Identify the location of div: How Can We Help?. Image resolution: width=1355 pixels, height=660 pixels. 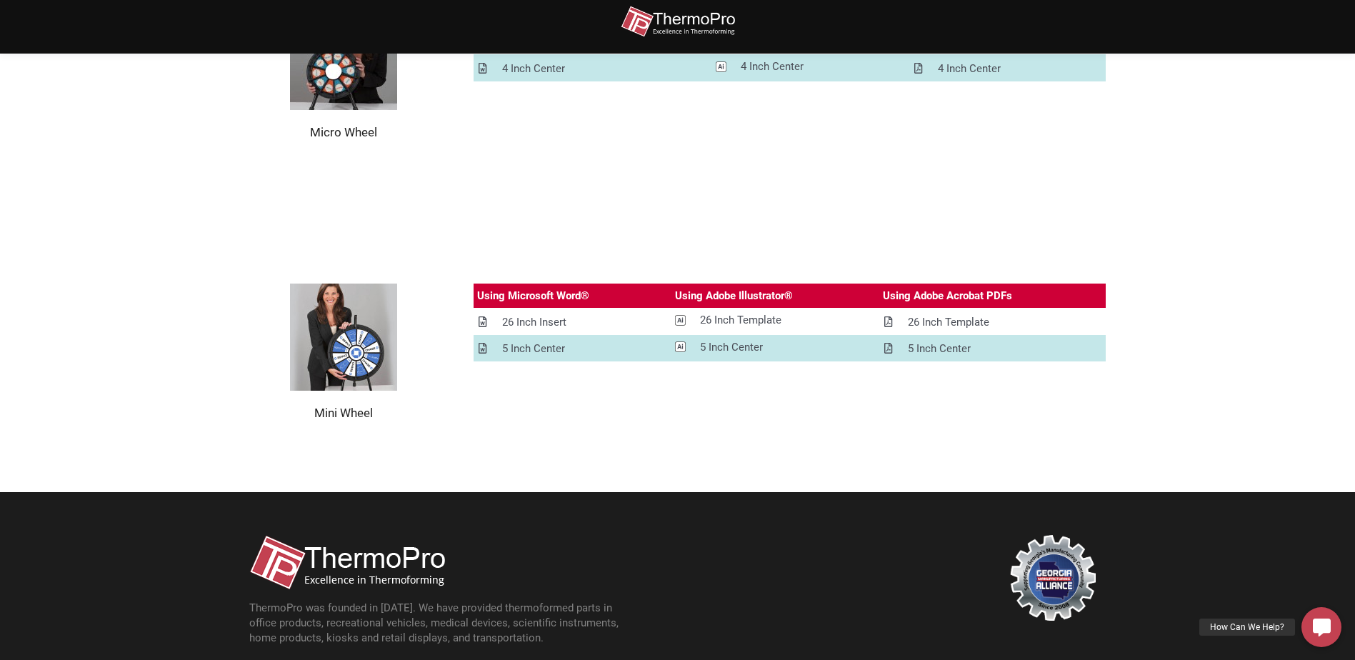
(1248, 627).